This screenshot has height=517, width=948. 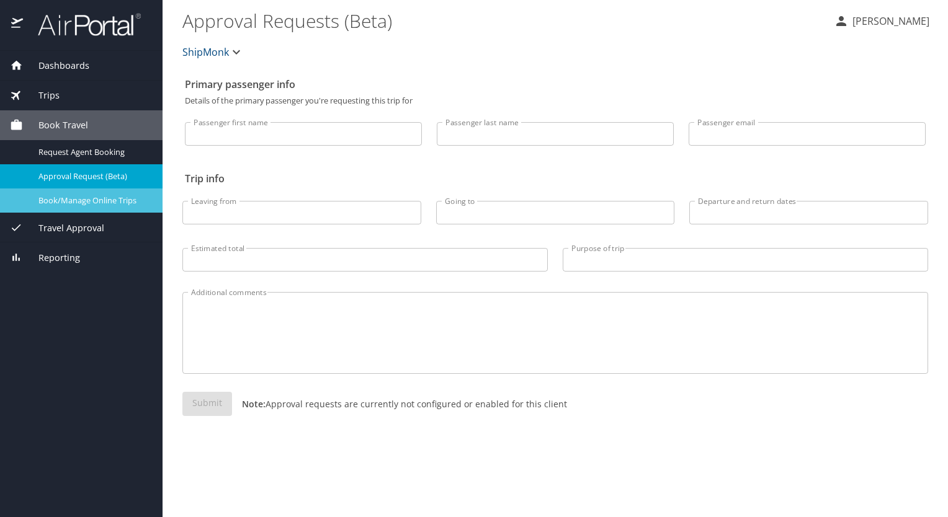 What do you see at coordinates (213, 52) in the screenshot?
I see `button: ShipMonk` at bounding box center [213, 52].